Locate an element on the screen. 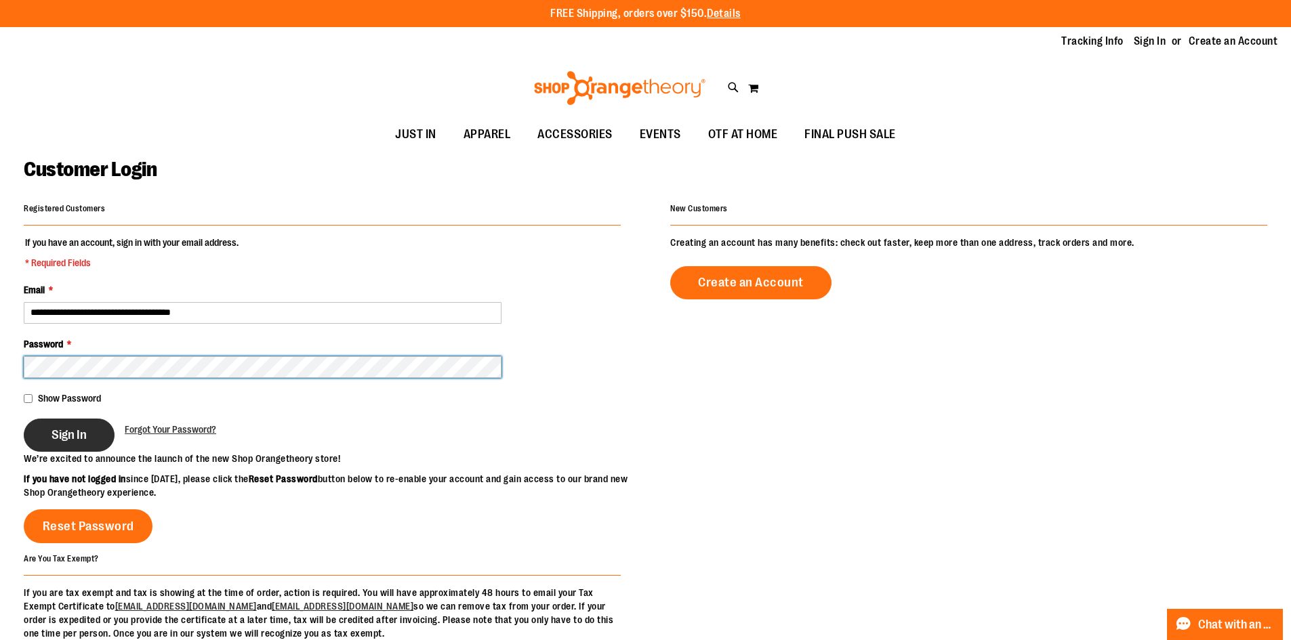 This screenshot has height=640, width=1291. span: Create an Account is located at coordinates (751, 283).